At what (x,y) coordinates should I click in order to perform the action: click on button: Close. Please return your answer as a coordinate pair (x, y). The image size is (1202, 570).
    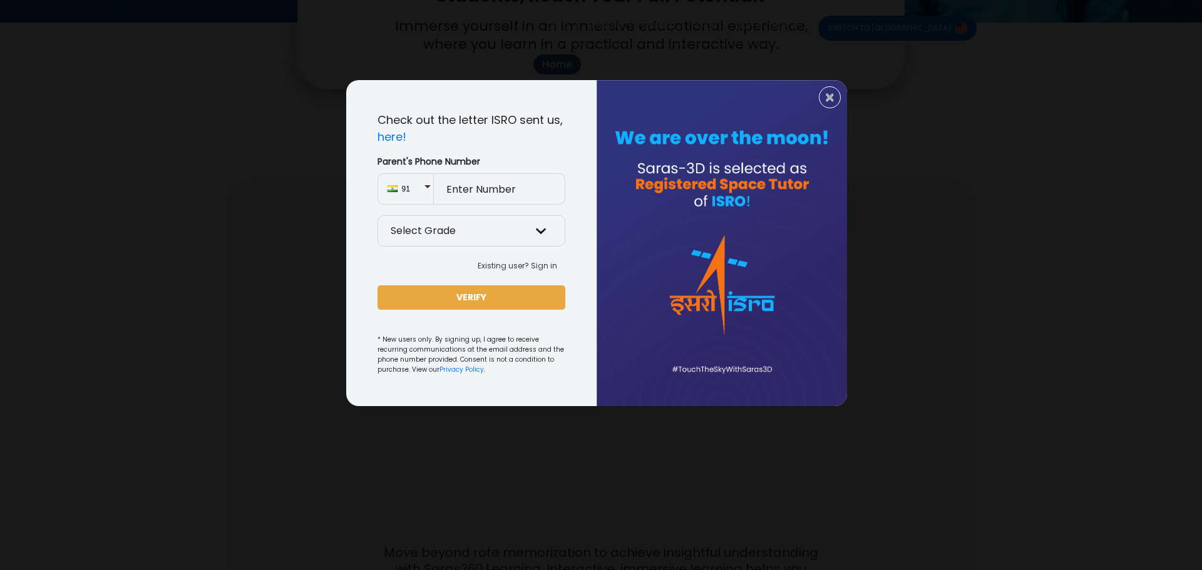
    Looking at the image, I should click on (829, 97).